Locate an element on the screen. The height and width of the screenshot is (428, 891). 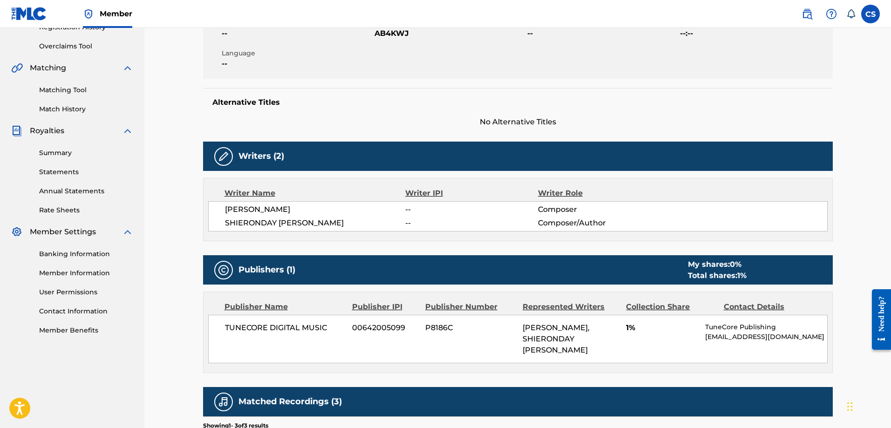
span: TUNECORE DIGITAL MUSIC is located at coordinates (285, 328).